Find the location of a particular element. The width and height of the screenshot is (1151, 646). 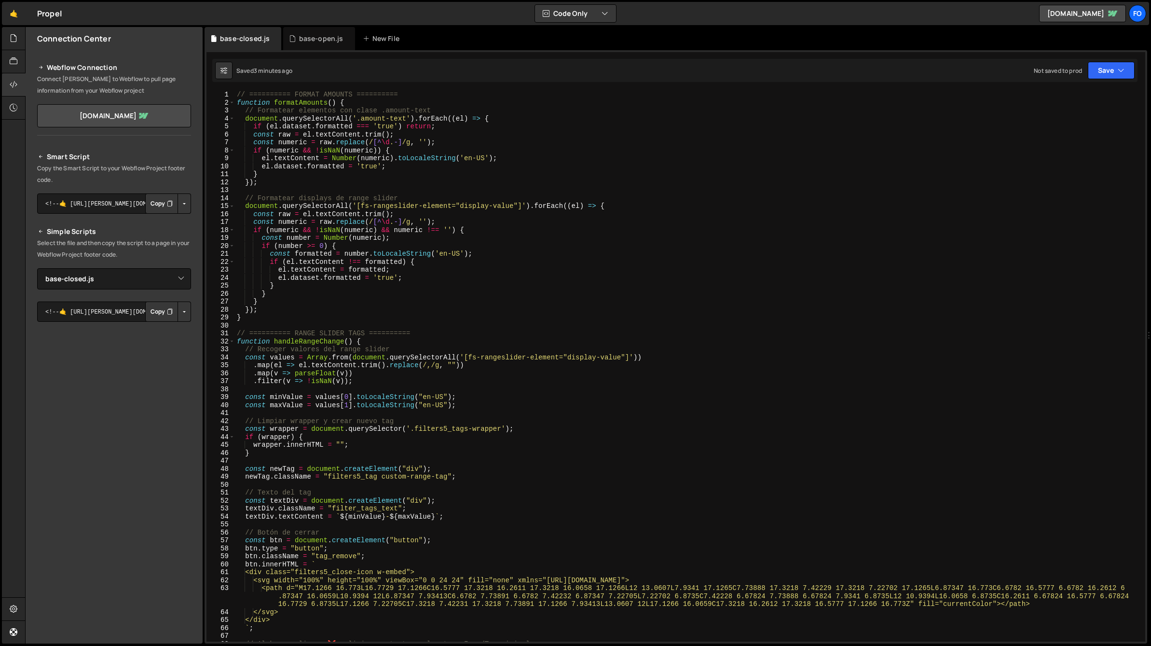

div: Propel is located at coordinates (49, 14).